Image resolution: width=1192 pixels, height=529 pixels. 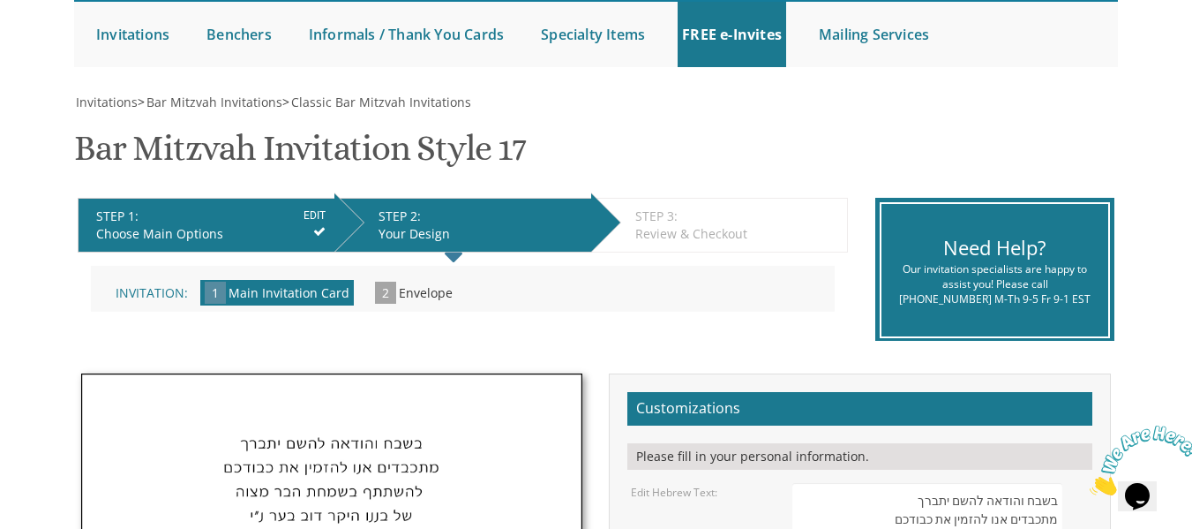 I want to click on h2: Customizations, so click(x=860, y=409).